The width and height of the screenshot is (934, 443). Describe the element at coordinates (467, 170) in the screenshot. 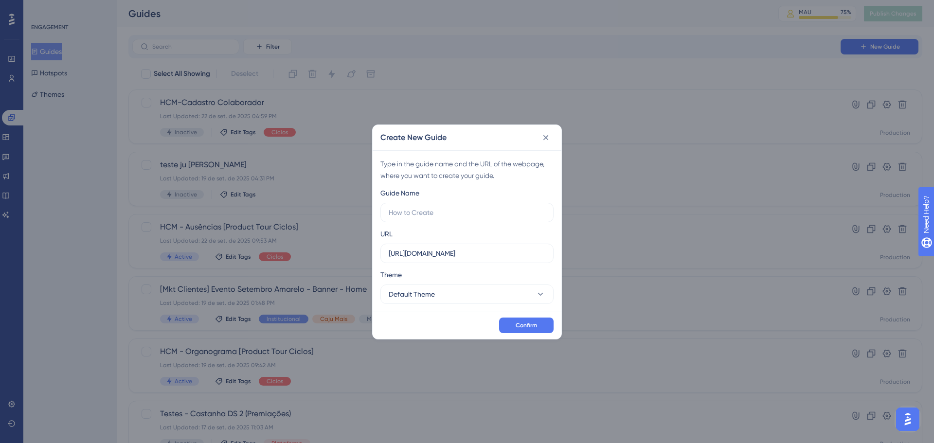

I see `div: Type in the guide name and the URL of the webpage, where you want to create your guide.` at that location.